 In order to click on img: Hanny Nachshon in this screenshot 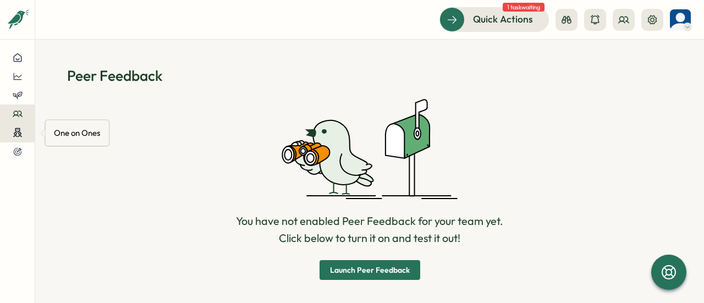, I will do `click(680, 20)`.